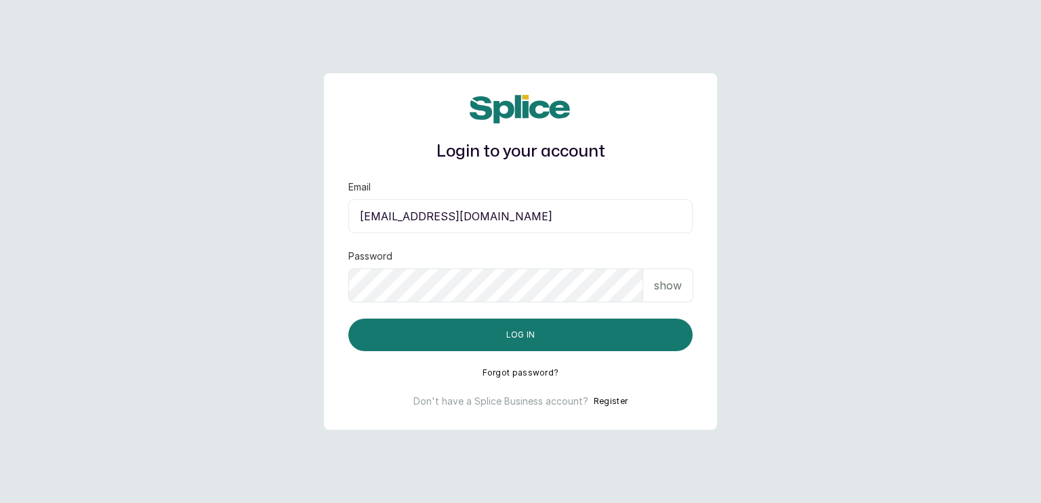 Image resolution: width=1041 pixels, height=503 pixels. What do you see at coordinates (520, 373) in the screenshot?
I see `button: Forgot password?` at bounding box center [520, 373].